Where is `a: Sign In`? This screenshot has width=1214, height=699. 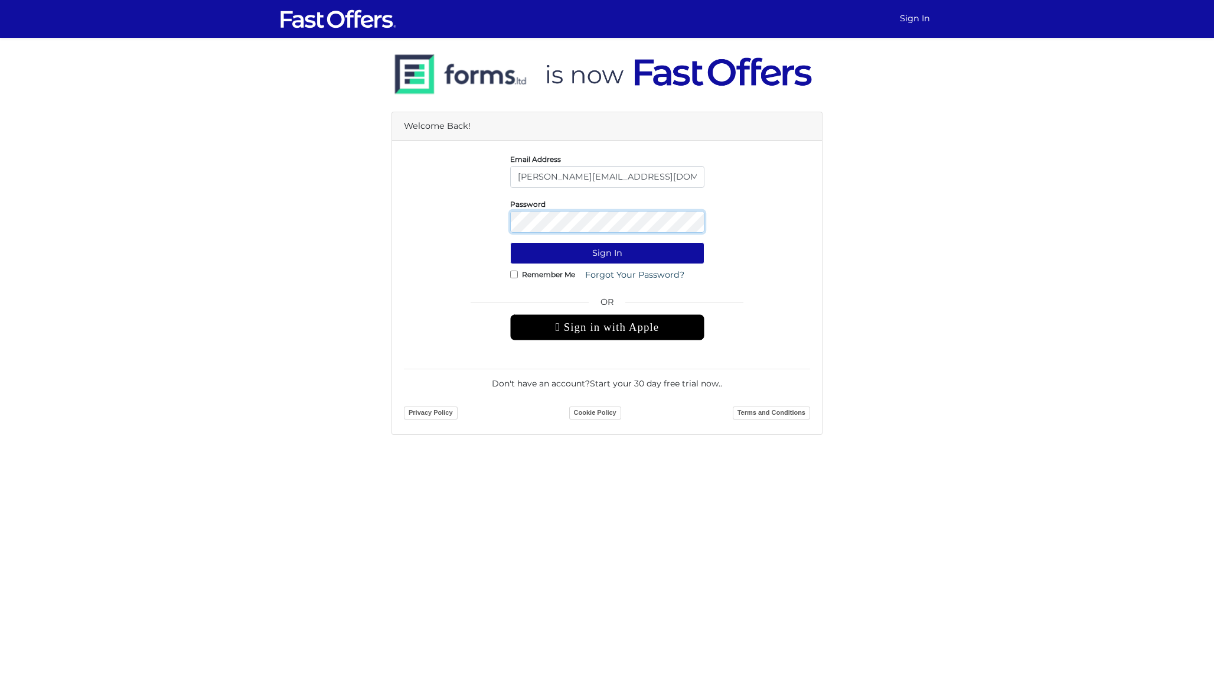 a: Sign In is located at coordinates (915, 18).